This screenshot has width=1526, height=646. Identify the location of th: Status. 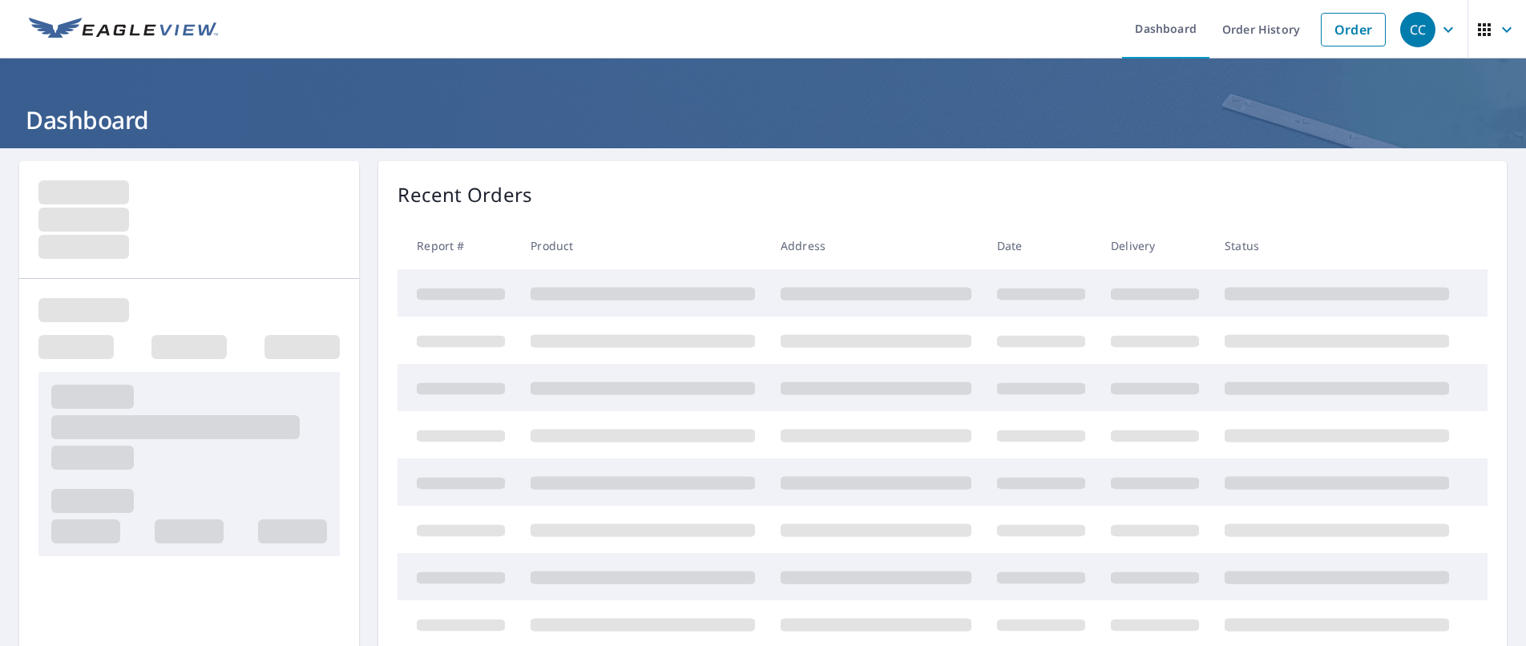
(1337, 245).